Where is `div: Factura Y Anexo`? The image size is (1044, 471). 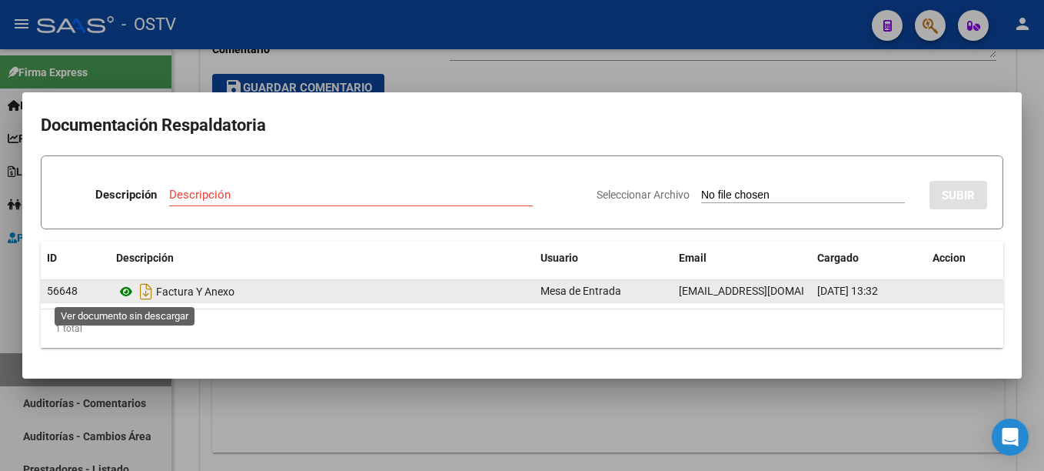
div: Factura Y Anexo is located at coordinates (322, 291).